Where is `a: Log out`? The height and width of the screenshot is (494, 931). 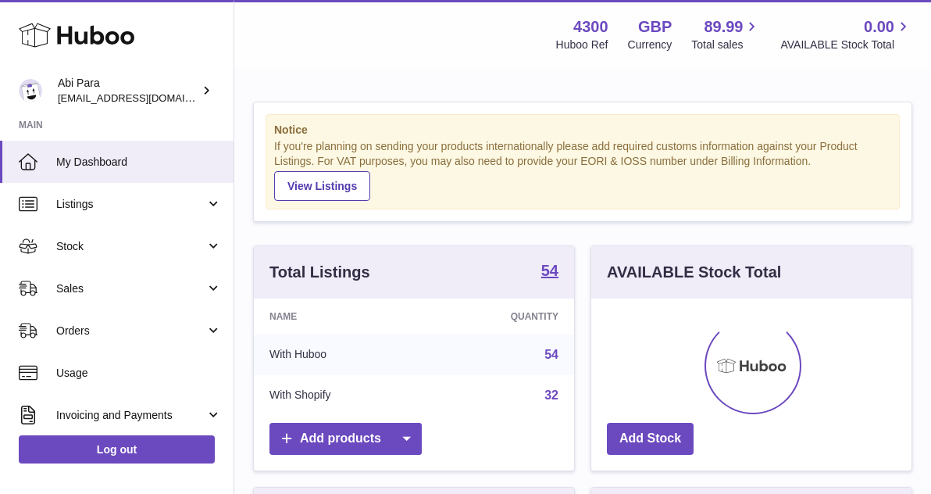 a: Log out is located at coordinates (116, 449).